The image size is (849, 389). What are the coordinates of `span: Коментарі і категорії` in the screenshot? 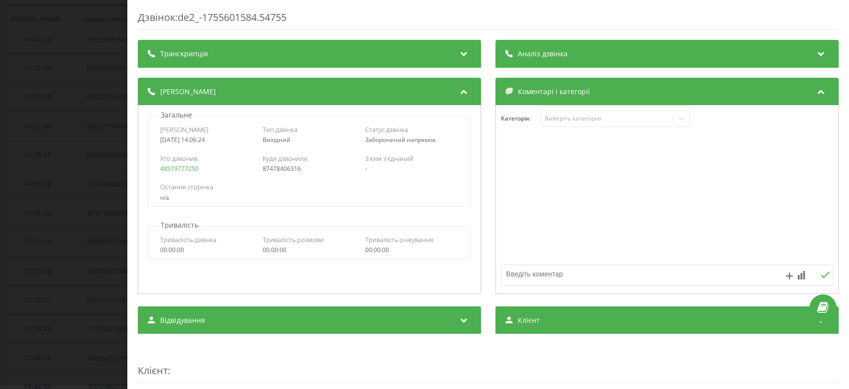 It's located at (554, 92).